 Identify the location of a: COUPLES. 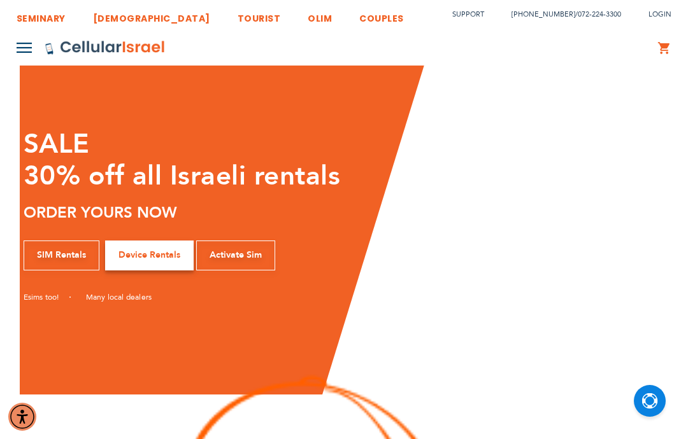
(381, 15).